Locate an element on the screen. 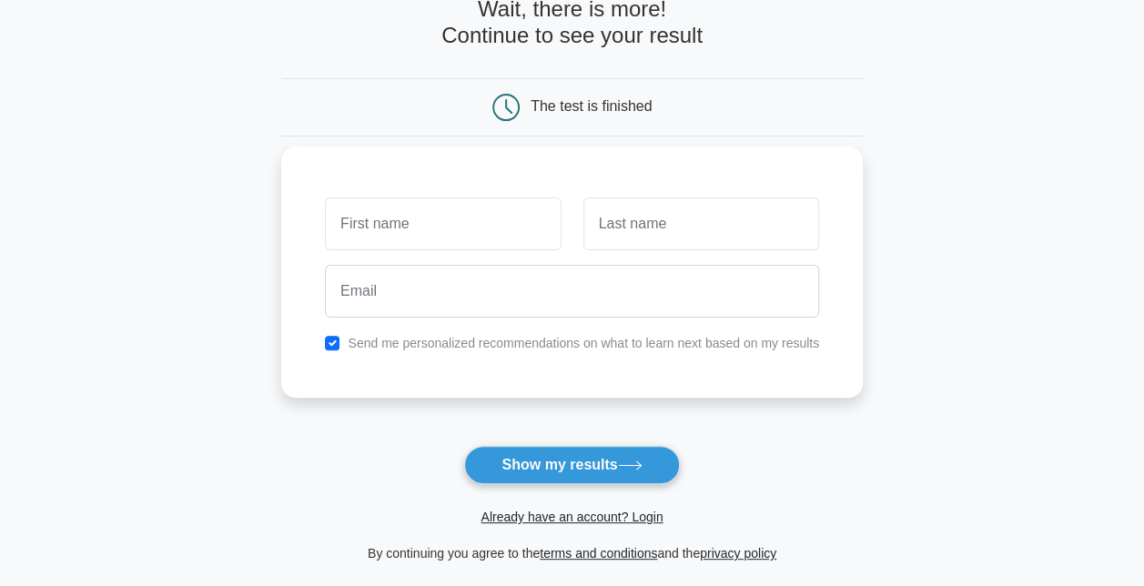  button: Show my results is located at coordinates (572, 465).